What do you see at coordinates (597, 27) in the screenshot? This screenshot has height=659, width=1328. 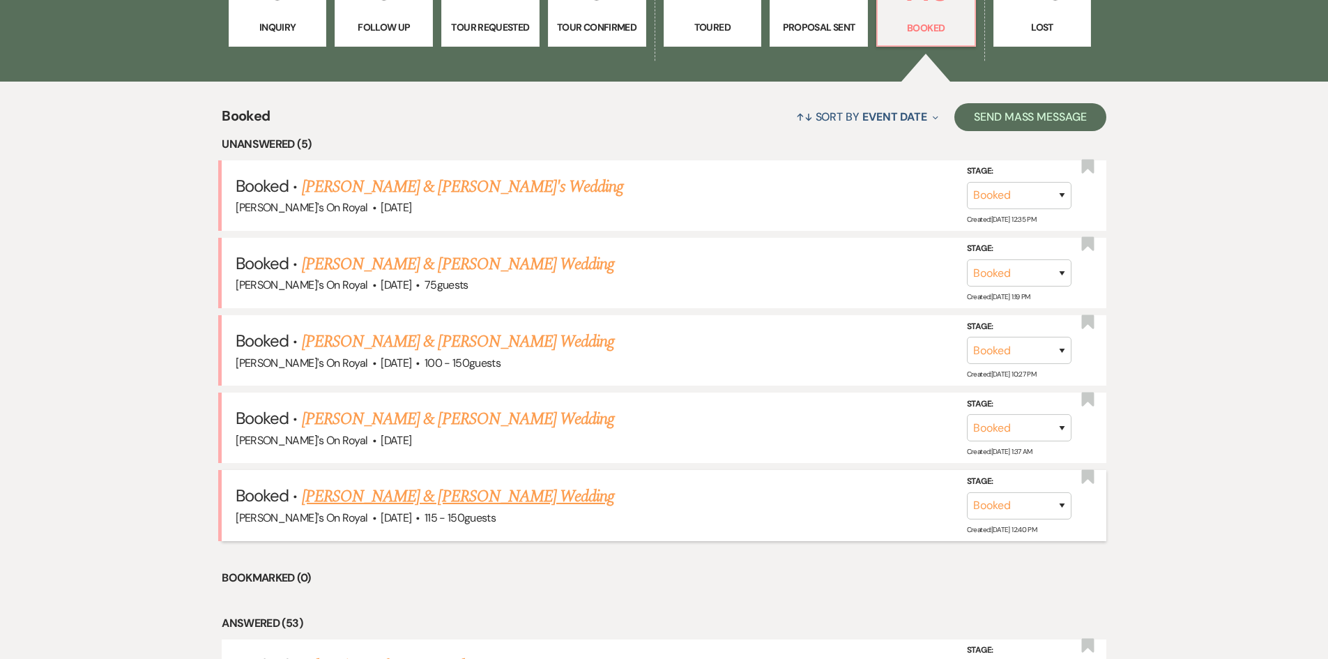 I see `p: Tour Confirmed` at bounding box center [597, 27].